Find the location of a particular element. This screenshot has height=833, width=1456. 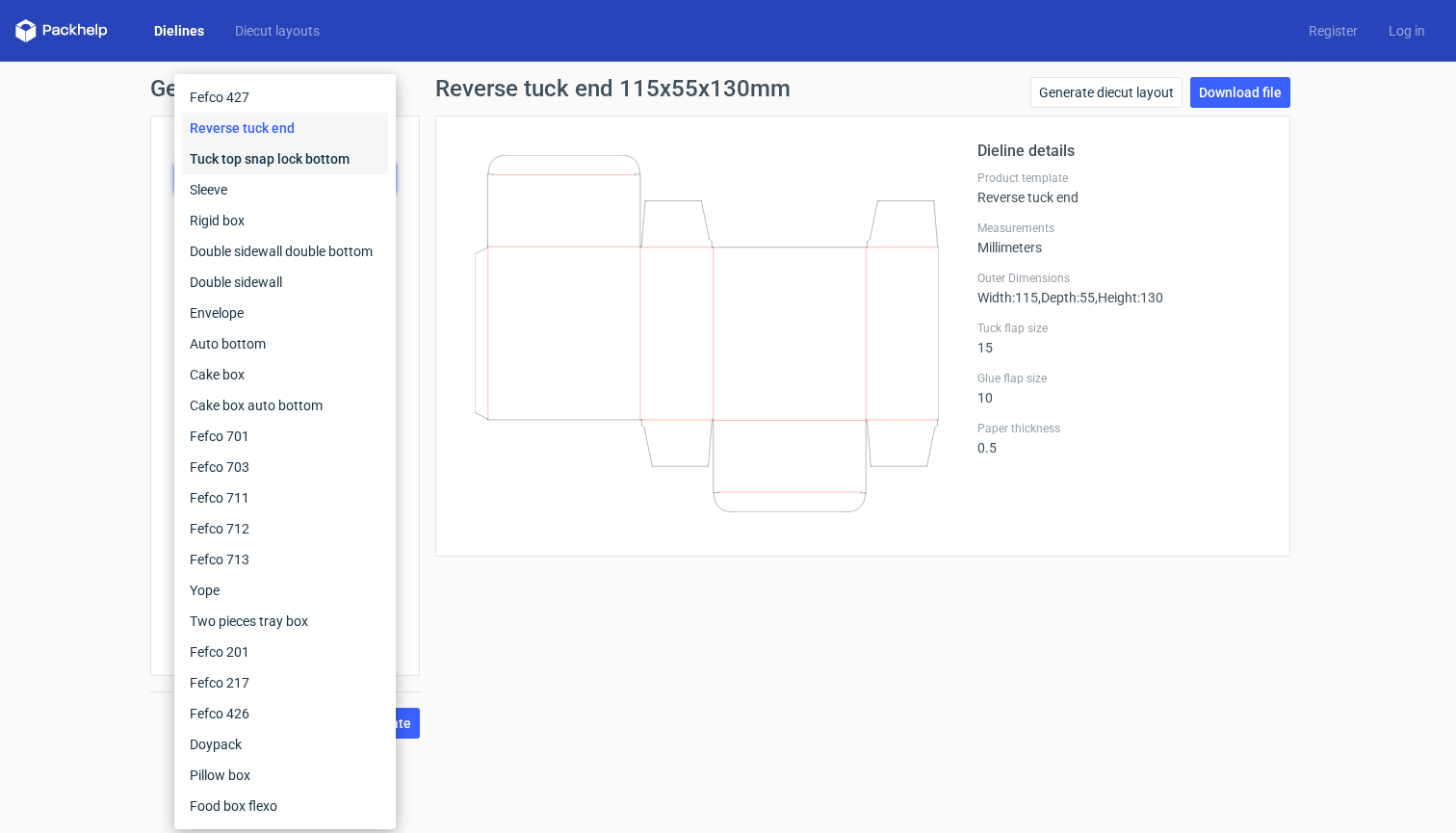

div: Fefco 426 is located at coordinates (285, 713).